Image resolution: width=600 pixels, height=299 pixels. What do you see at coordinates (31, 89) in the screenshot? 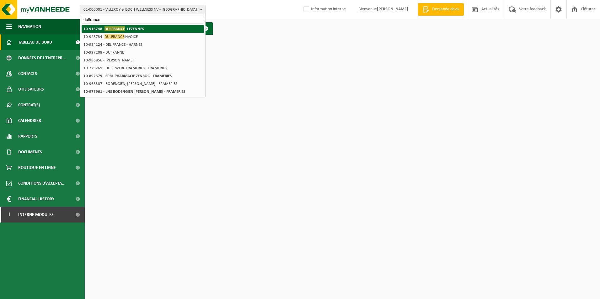
I see `span: Utilisateurs` at bounding box center [31, 89].